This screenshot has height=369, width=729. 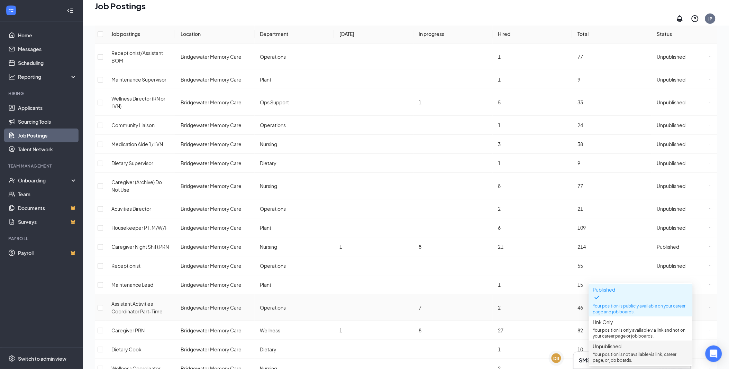 What do you see at coordinates (580, 285) in the screenshot?
I see `span: 15` at bounding box center [580, 285].